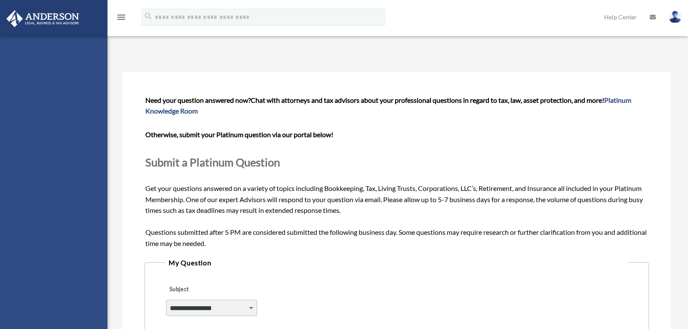 This screenshot has width=688, height=329. What do you see at coordinates (396, 263) in the screenshot?
I see `legend: My Question` at bounding box center [396, 263].